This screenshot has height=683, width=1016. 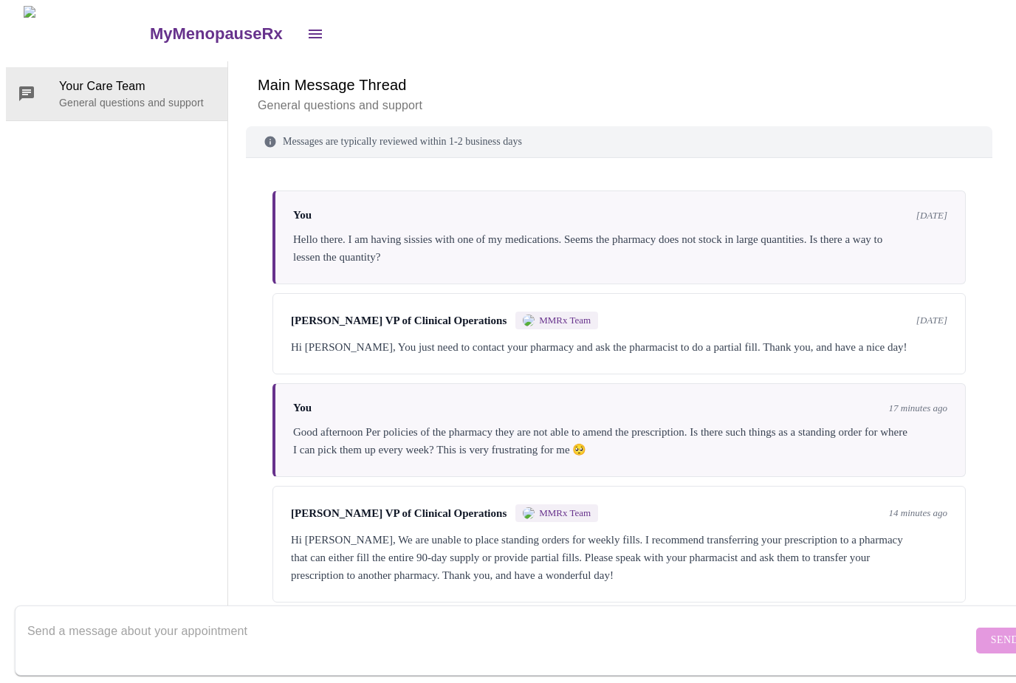 What do you see at coordinates (619, 85) in the screenshot?
I see `h6: Main Message Thread` at bounding box center [619, 85].